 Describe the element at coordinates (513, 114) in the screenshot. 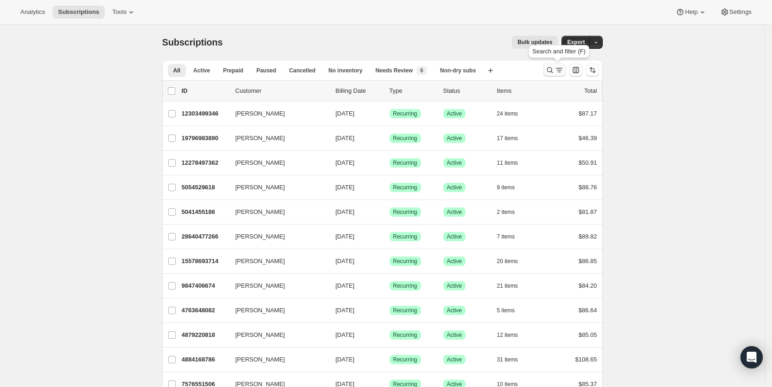

I see `button: 24 items` at that location.